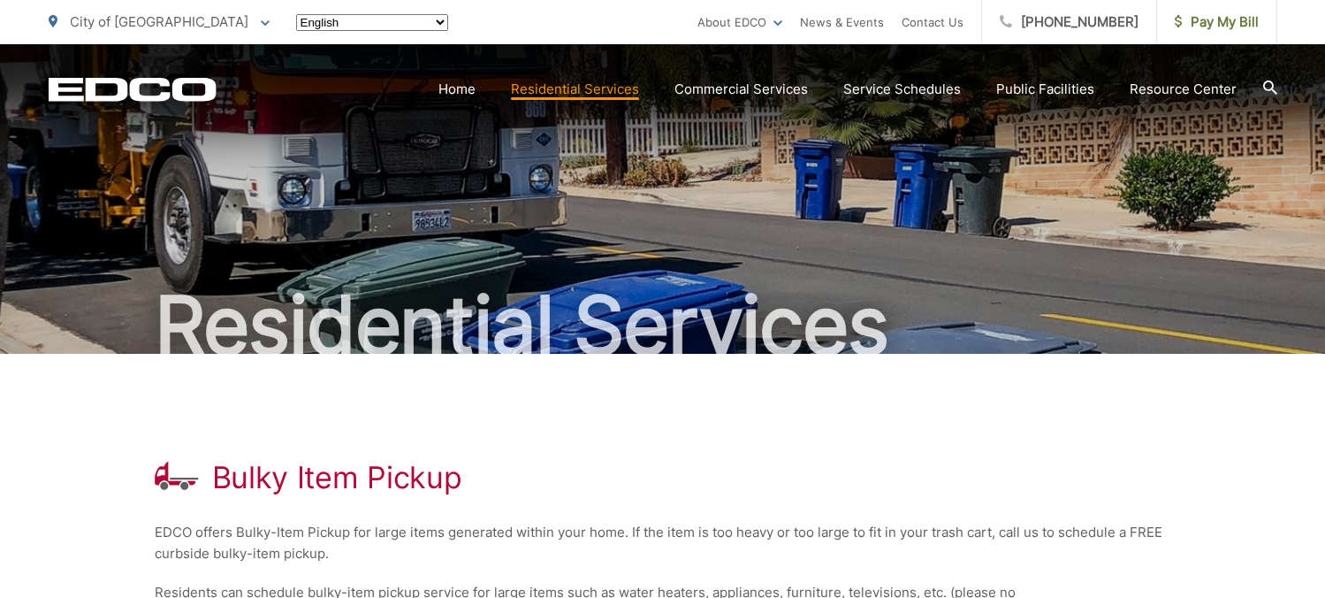 The image size is (1325, 598). I want to click on a: About EDCO, so click(740, 22).